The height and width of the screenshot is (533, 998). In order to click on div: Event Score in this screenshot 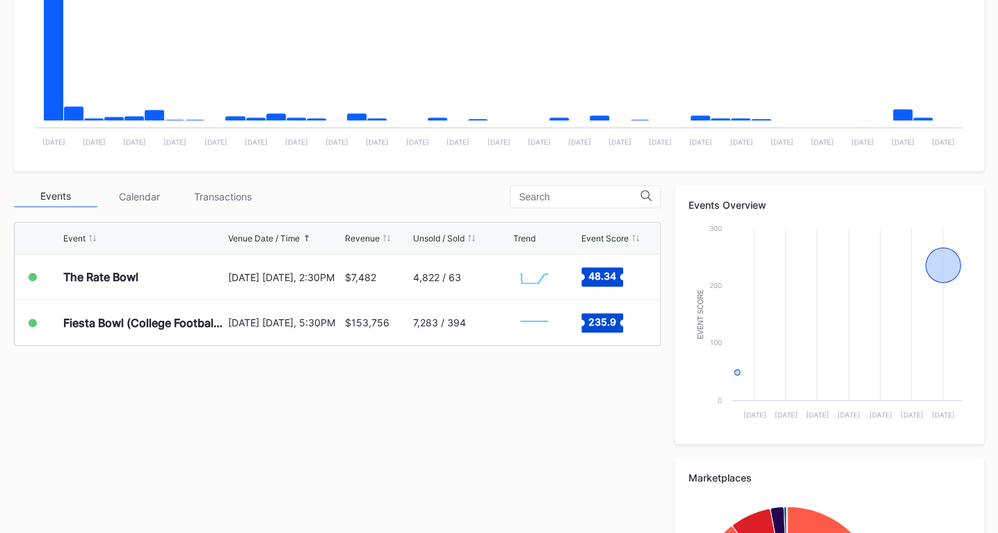, I will do `click(605, 238)`.